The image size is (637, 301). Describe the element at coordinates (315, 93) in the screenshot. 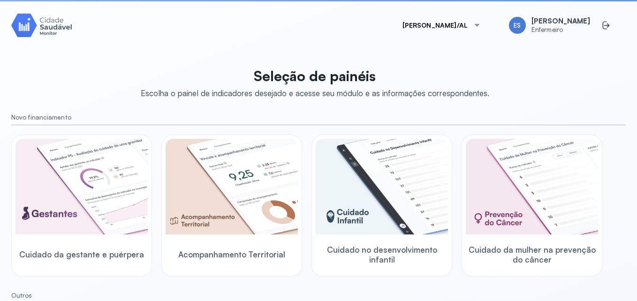

I see `div: Escolha o painel de indicadores desejado e acesse seu módulo e as informações correspondentes.` at that location.